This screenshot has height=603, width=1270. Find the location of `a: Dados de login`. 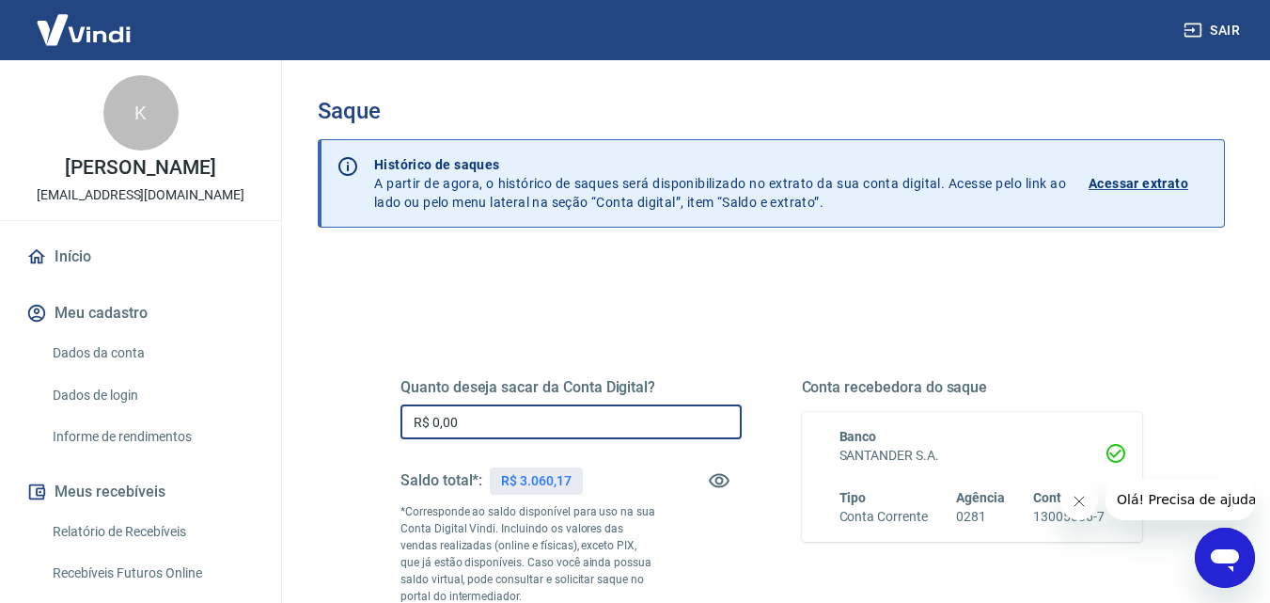

a: Dados de login is located at coordinates (151, 395).